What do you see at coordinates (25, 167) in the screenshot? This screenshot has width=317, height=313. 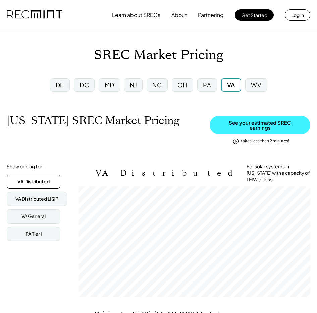 I see `div: Show pricing for:` at bounding box center [25, 167].